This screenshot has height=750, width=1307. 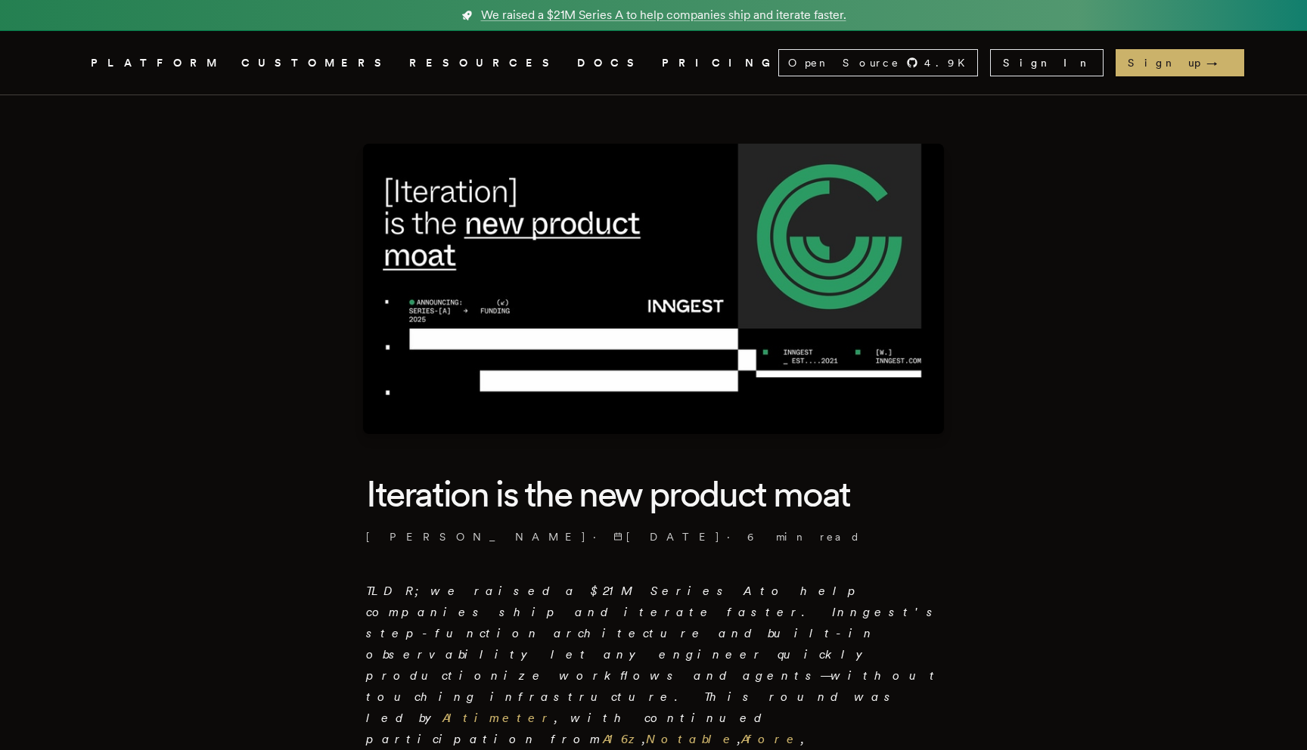 What do you see at coordinates (654, 63) in the screenshot?
I see `nav: Global` at bounding box center [654, 63].